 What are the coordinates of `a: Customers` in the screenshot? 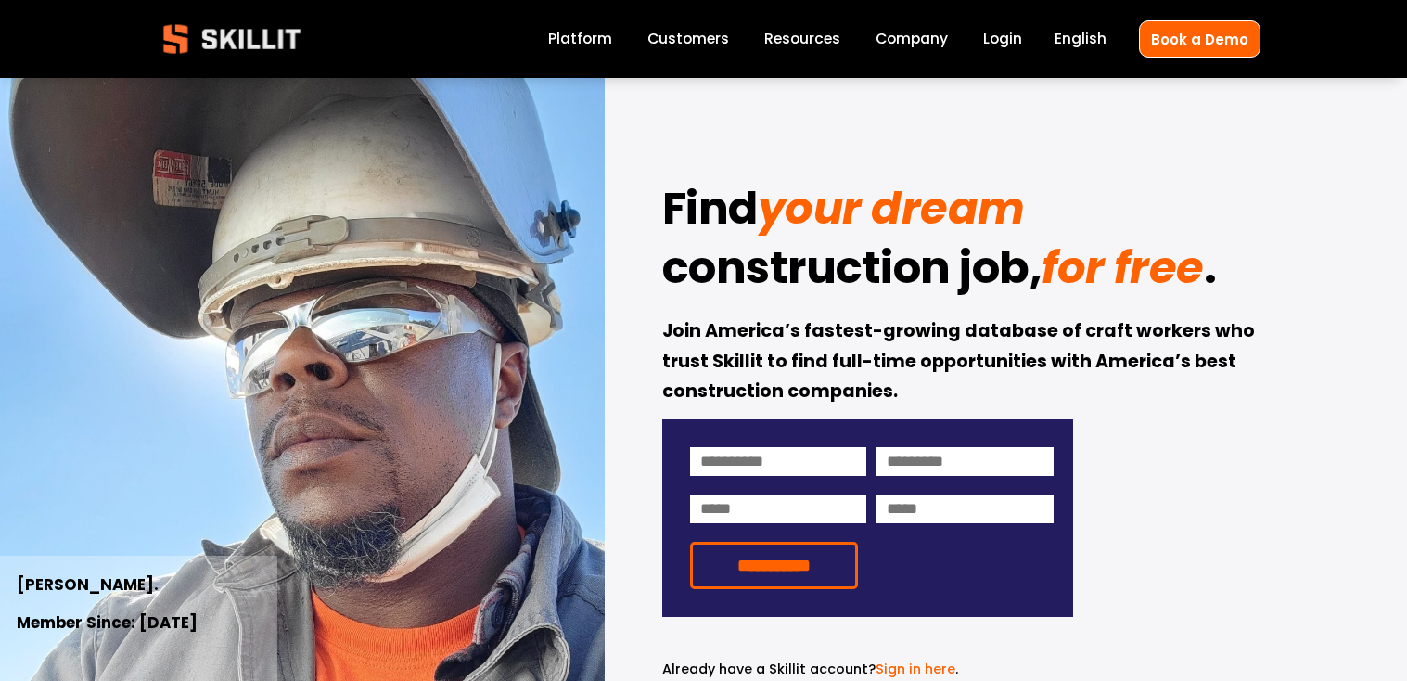 It's located at (688, 39).